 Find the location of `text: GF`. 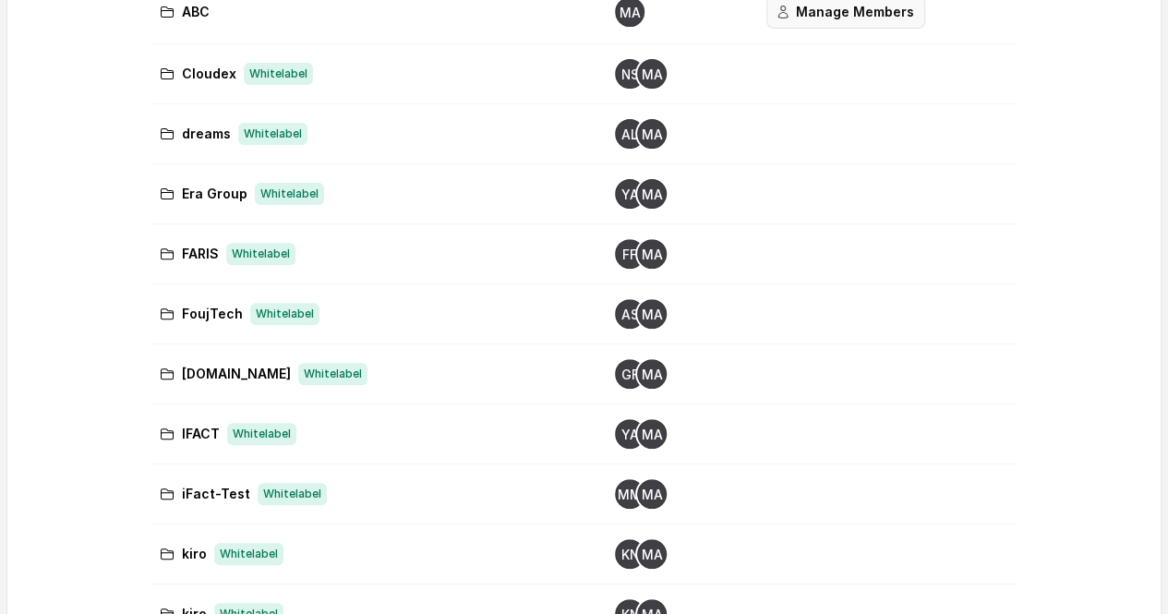

text: GF is located at coordinates (629, 375).